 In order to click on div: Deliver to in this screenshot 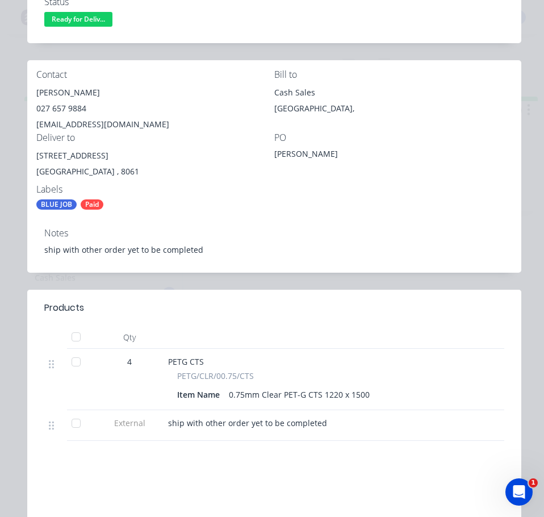, I will do `click(155, 137)`.